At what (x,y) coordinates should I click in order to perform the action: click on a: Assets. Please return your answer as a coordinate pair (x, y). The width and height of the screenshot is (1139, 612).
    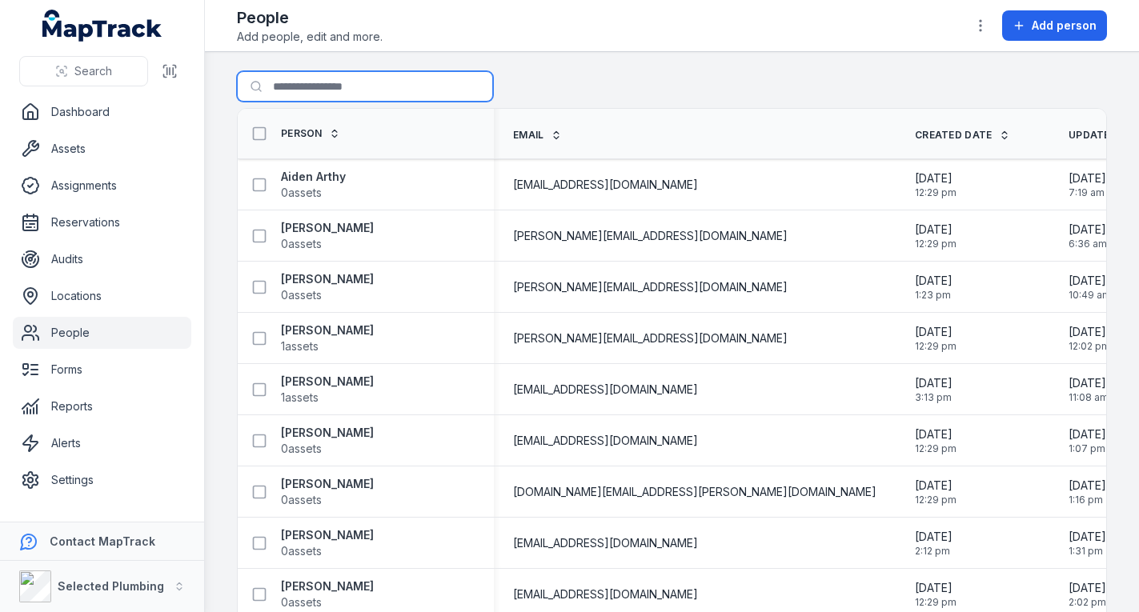
    Looking at the image, I should click on (102, 149).